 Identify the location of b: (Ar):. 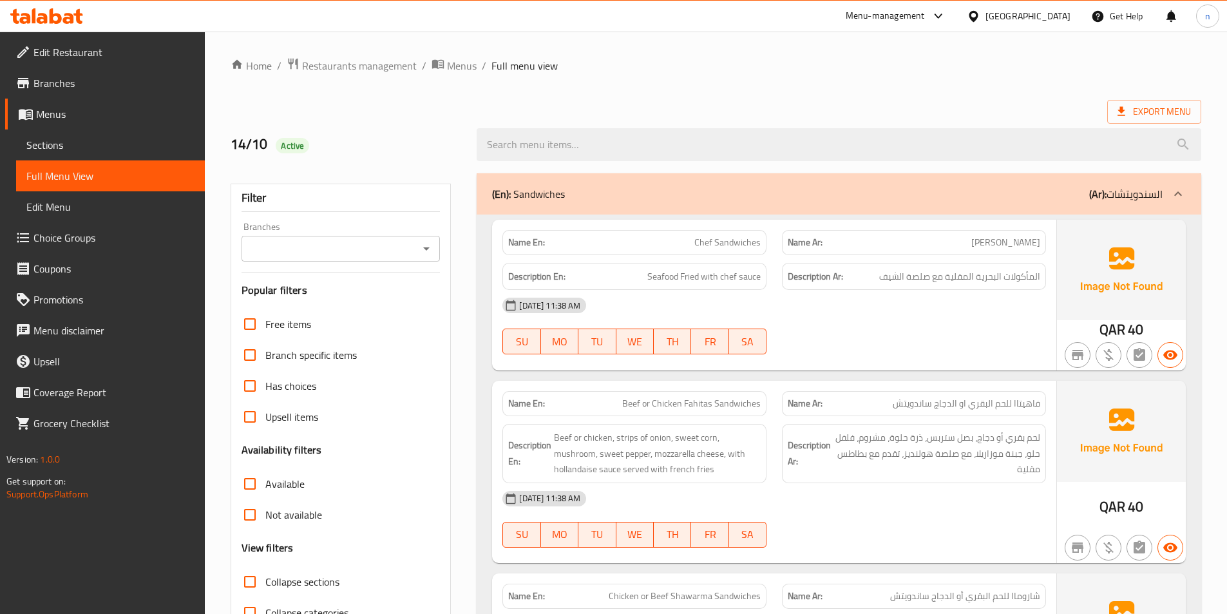
(1097, 194).